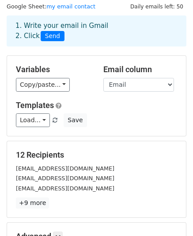 This screenshot has width=193, height=236. What do you see at coordinates (171, 214) in the screenshot?
I see `div: Chat Widget` at bounding box center [171, 214].